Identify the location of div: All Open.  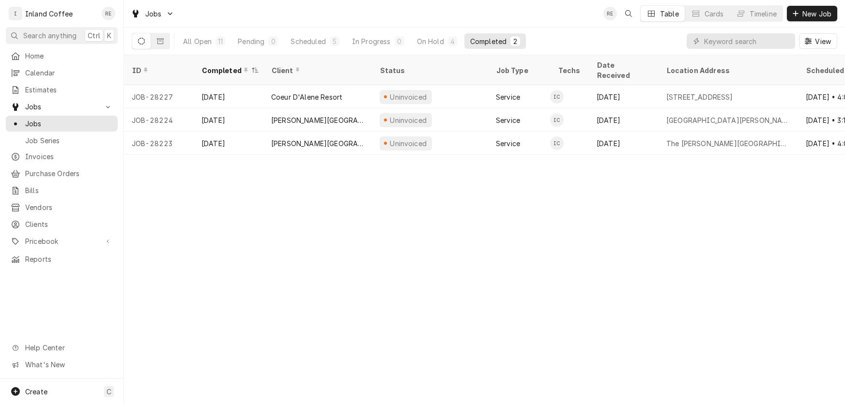
(197, 41).